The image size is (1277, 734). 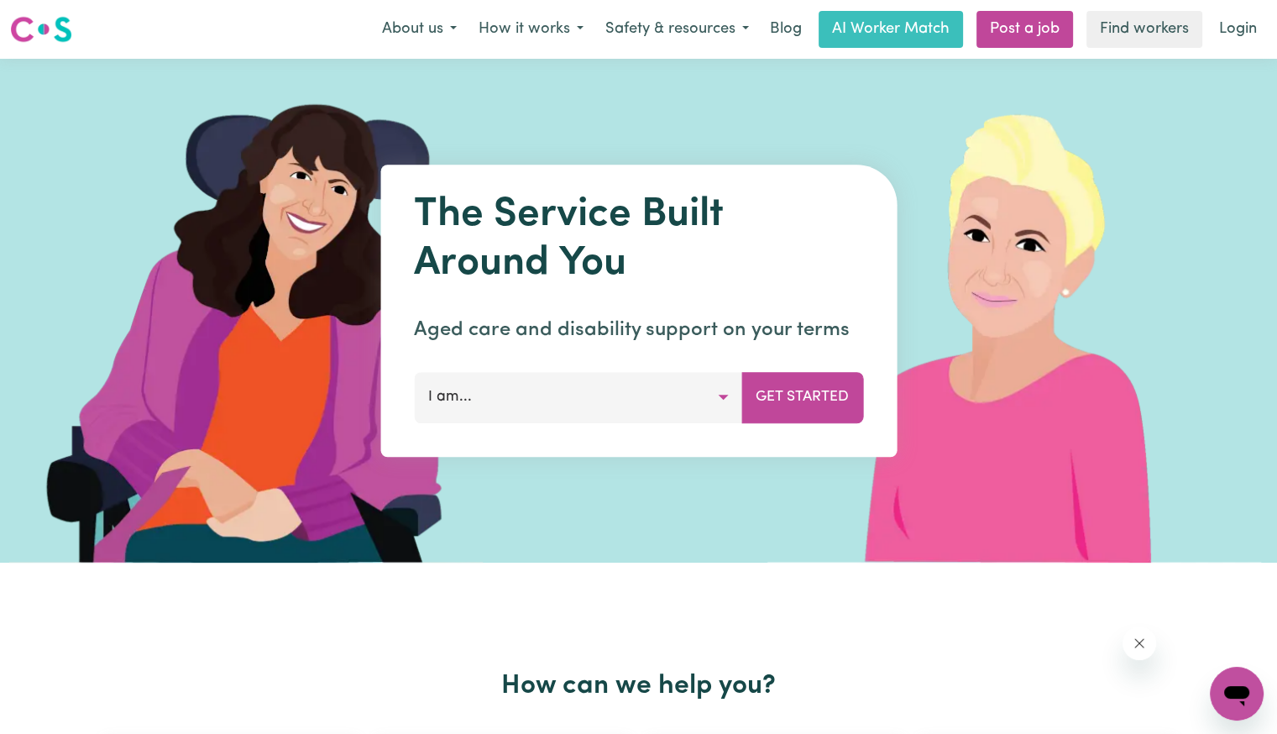 What do you see at coordinates (1144, 29) in the screenshot?
I see `a: Find workers` at bounding box center [1144, 29].